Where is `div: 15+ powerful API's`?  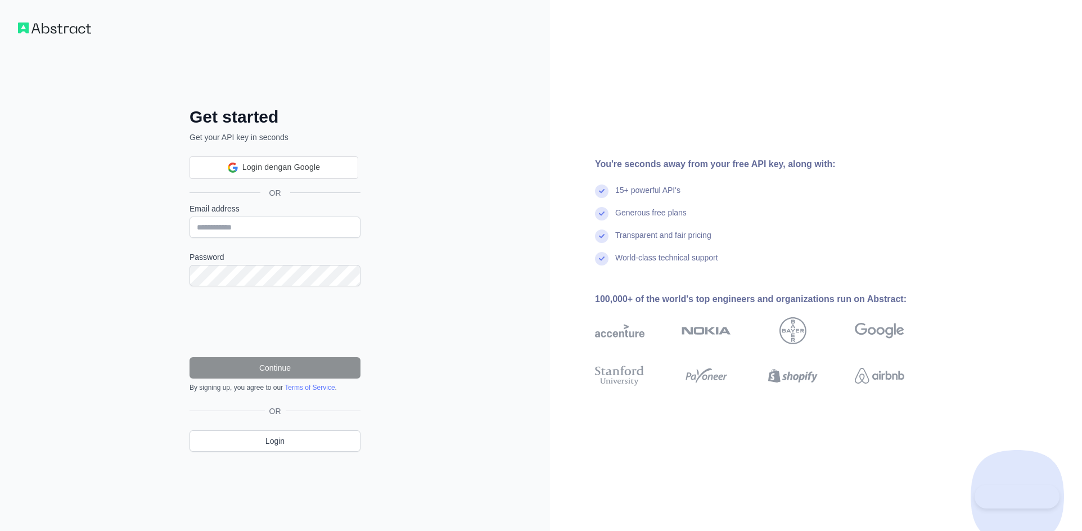 div: 15+ powerful API's is located at coordinates (648, 196).